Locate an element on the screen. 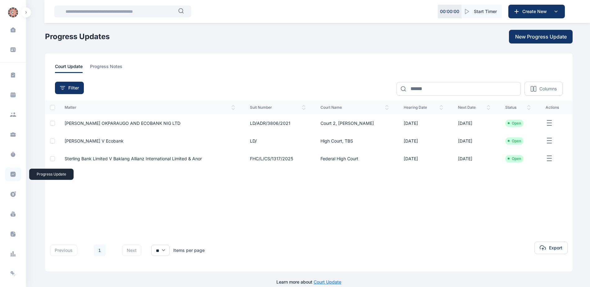  span: status is located at coordinates (518, 107).